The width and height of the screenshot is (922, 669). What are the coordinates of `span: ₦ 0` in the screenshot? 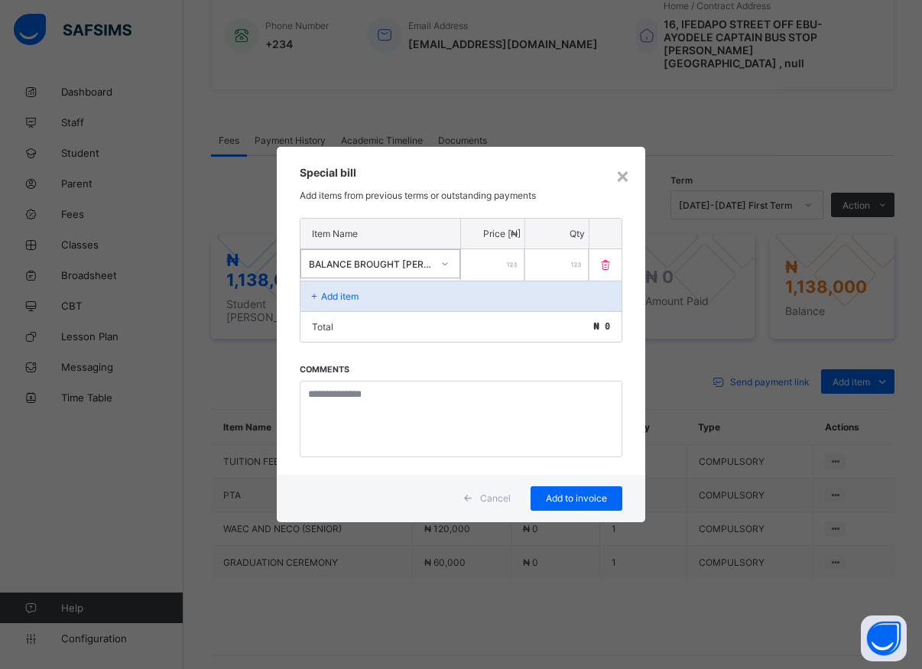 It's located at (602, 326).